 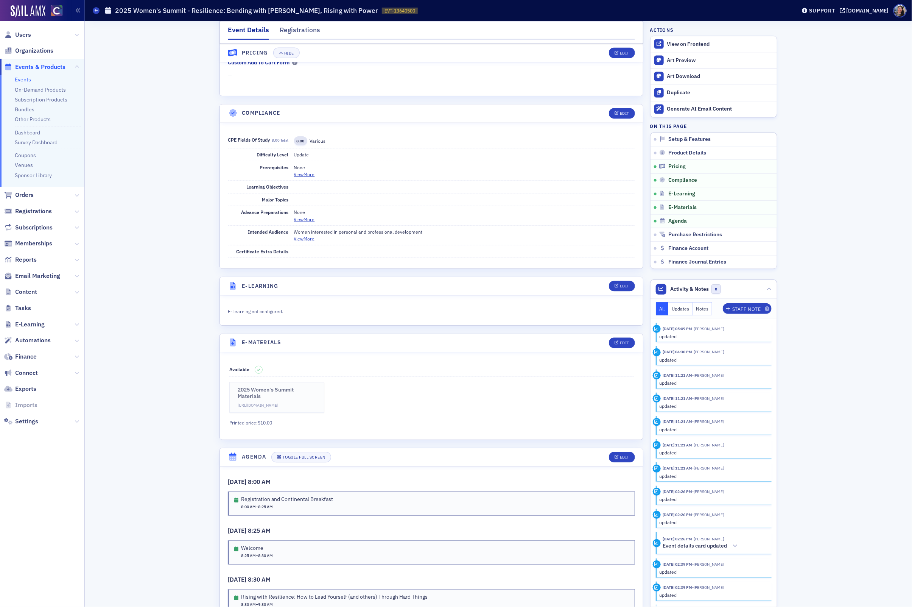 What do you see at coordinates (258, 140) in the screenshot?
I see `span: CPE Fields of Study` at bounding box center [258, 140].